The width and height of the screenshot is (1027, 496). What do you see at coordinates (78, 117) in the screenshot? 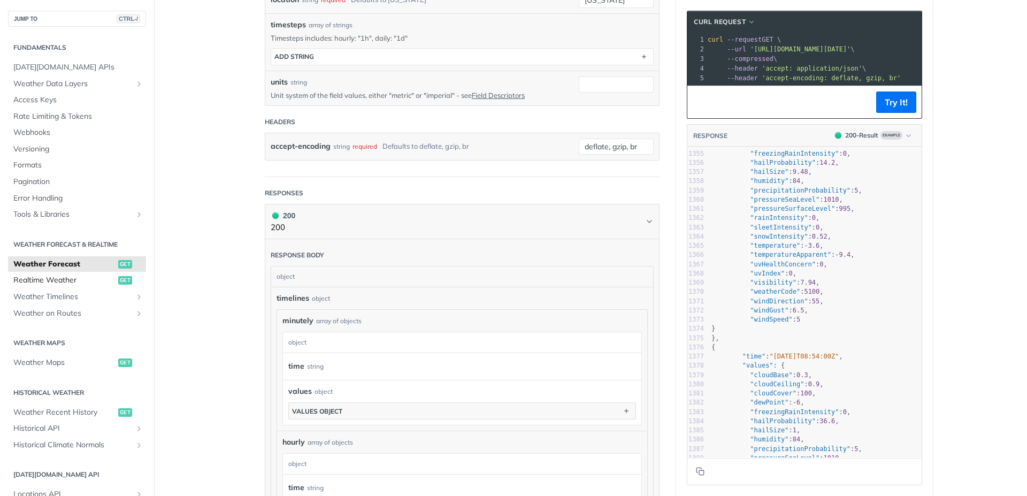
I see `span: Rate Limiting & Tokens` at bounding box center [78, 117].